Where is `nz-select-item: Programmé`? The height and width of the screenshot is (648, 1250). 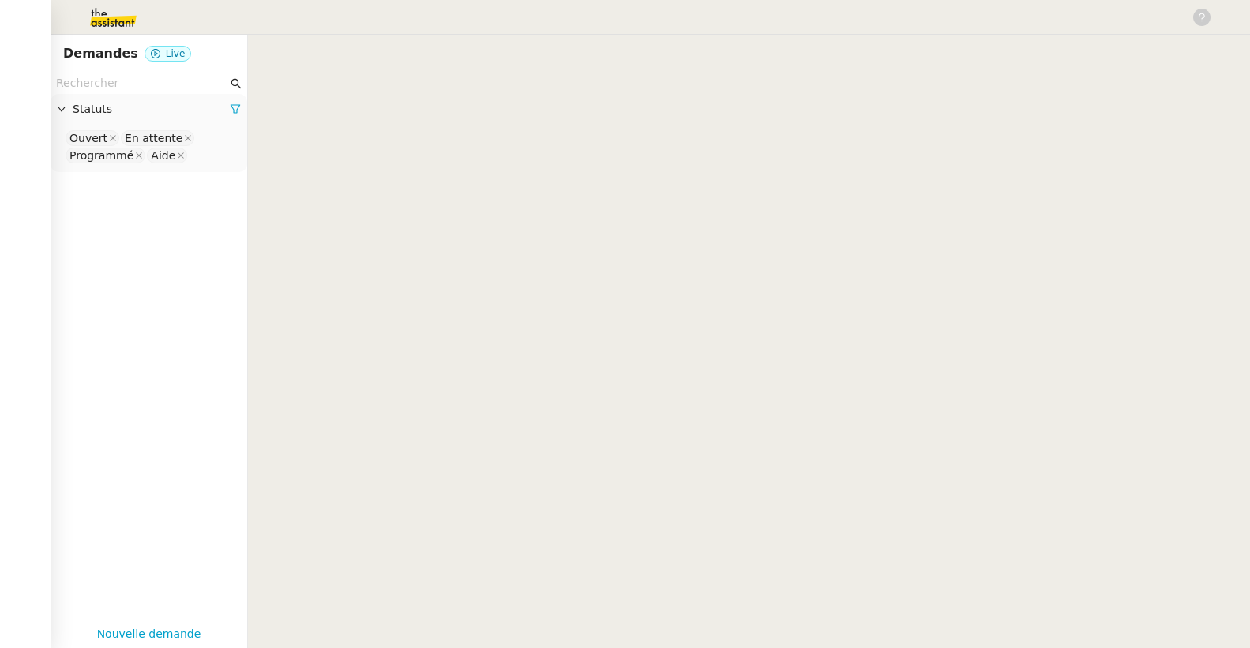 nz-select-item: Programmé is located at coordinates (105, 156).